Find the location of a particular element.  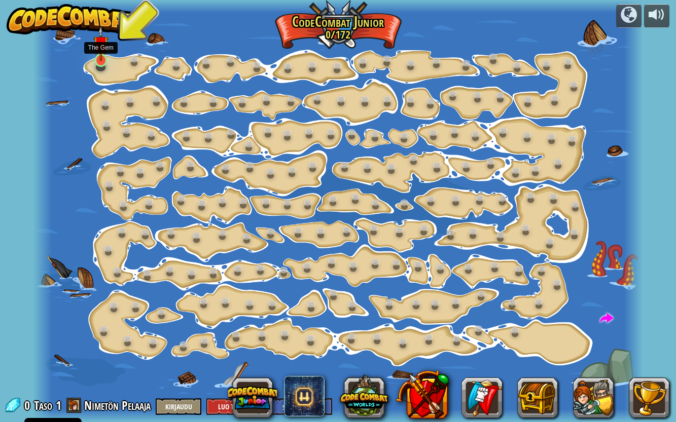

img: level-banner-unstarted.png is located at coordinates (101, 44).